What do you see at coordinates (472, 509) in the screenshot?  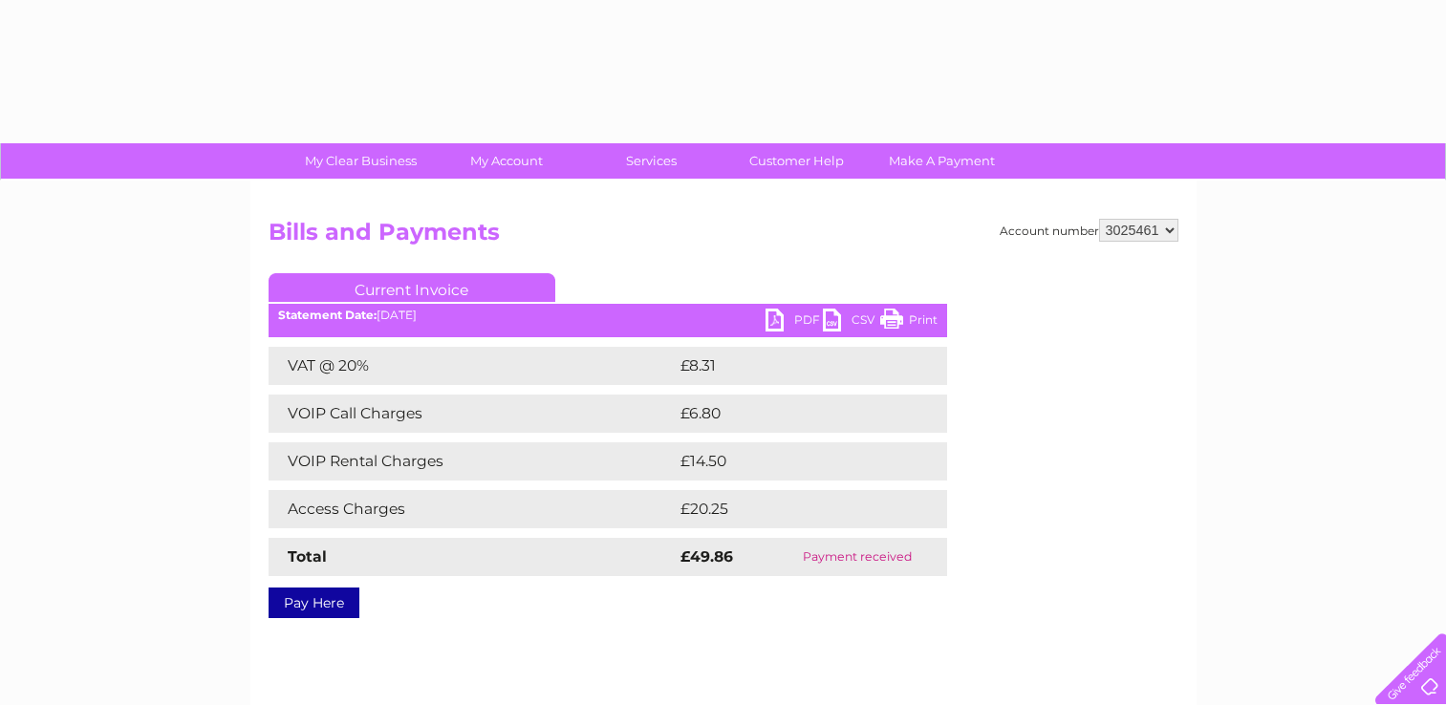 I see `td: Access Charges` at bounding box center [472, 509].